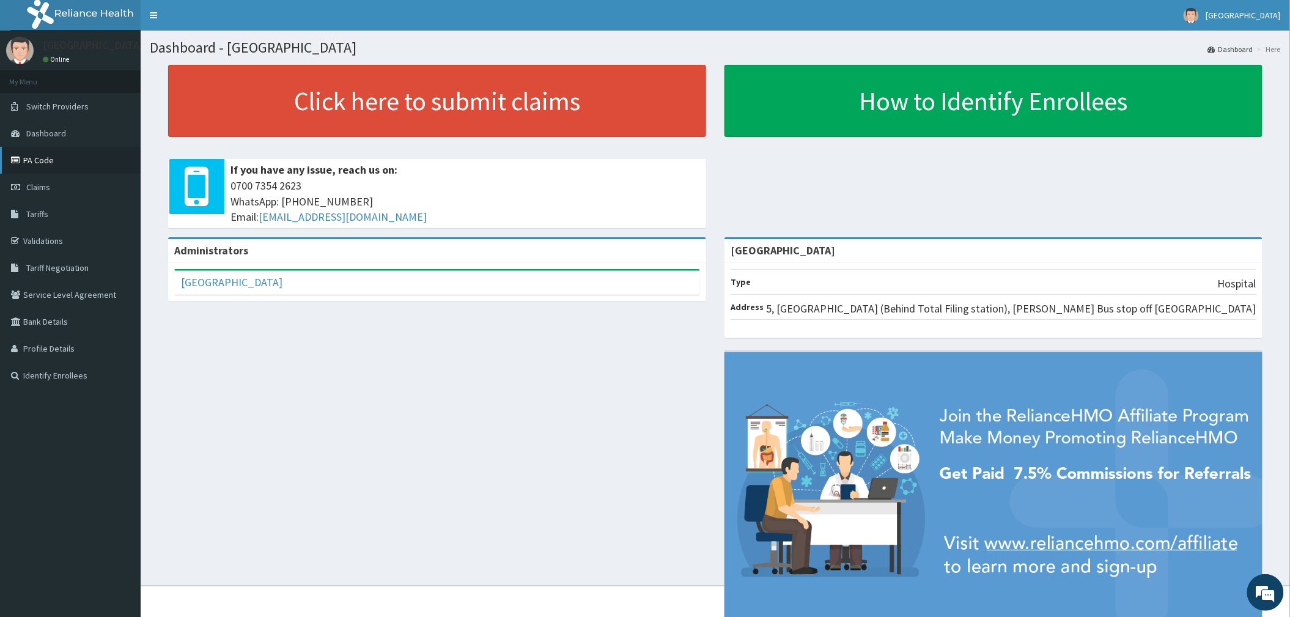 This screenshot has height=617, width=1290. What do you see at coordinates (57, 268) in the screenshot?
I see `span: Tariff Negotiation` at bounding box center [57, 268].